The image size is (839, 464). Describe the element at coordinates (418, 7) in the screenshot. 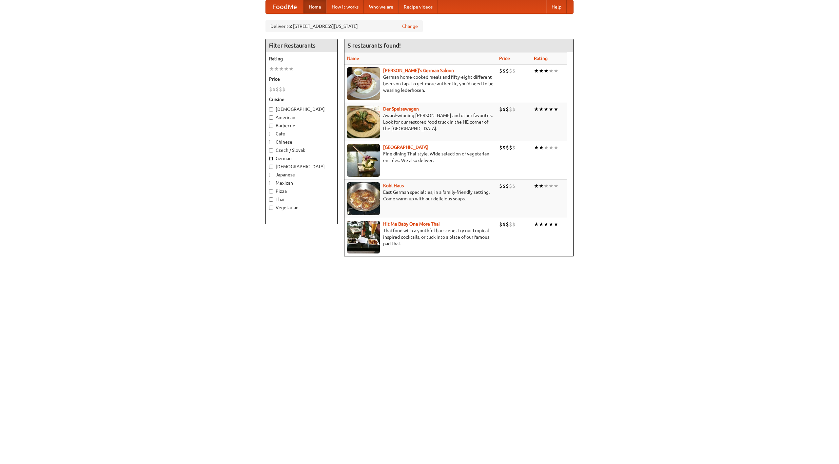

I see `a: Recipe videos` at that location.